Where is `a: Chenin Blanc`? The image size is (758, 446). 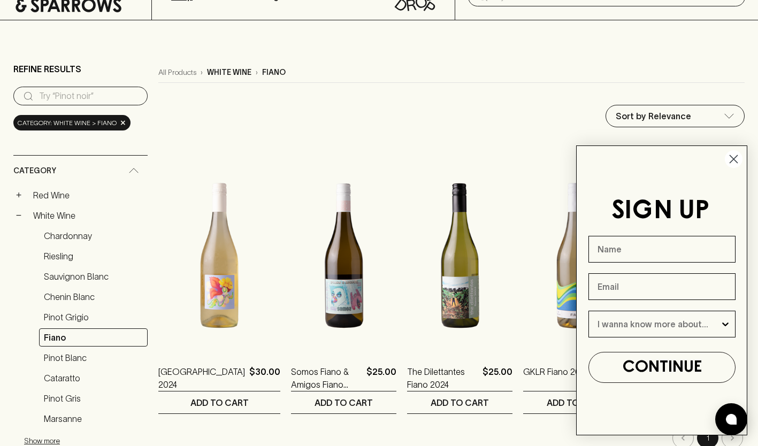
a: Chenin Blanc is located at coordinates (93, 297).